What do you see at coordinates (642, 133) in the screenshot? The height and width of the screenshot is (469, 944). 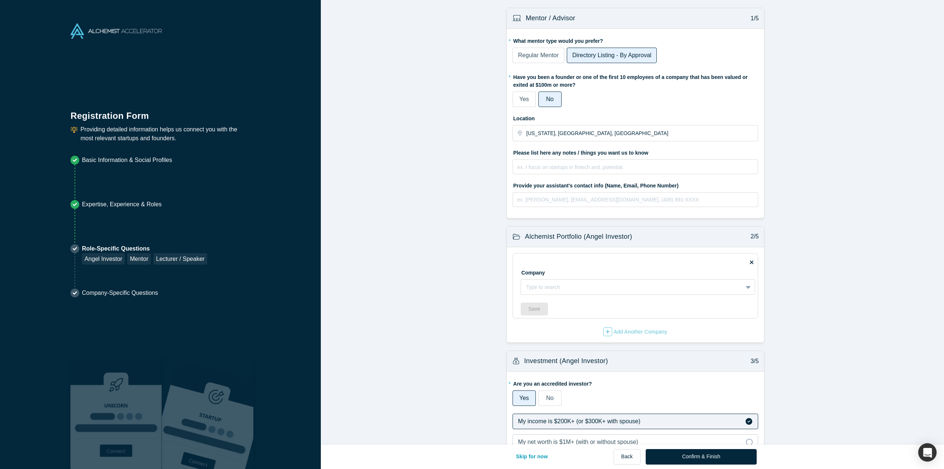 I see `input: Enter a location` at bounding box center [642, 133].